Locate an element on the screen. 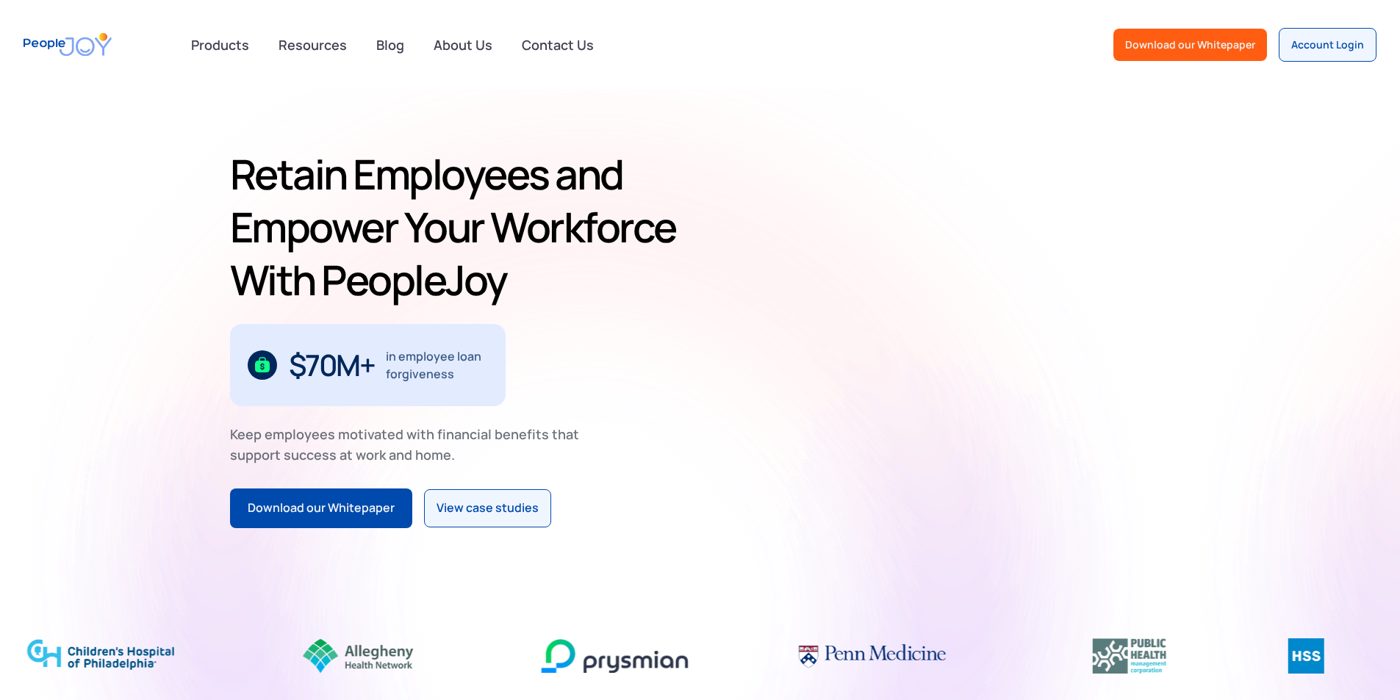  a: Contact Us is located at coordinates (558, 45).